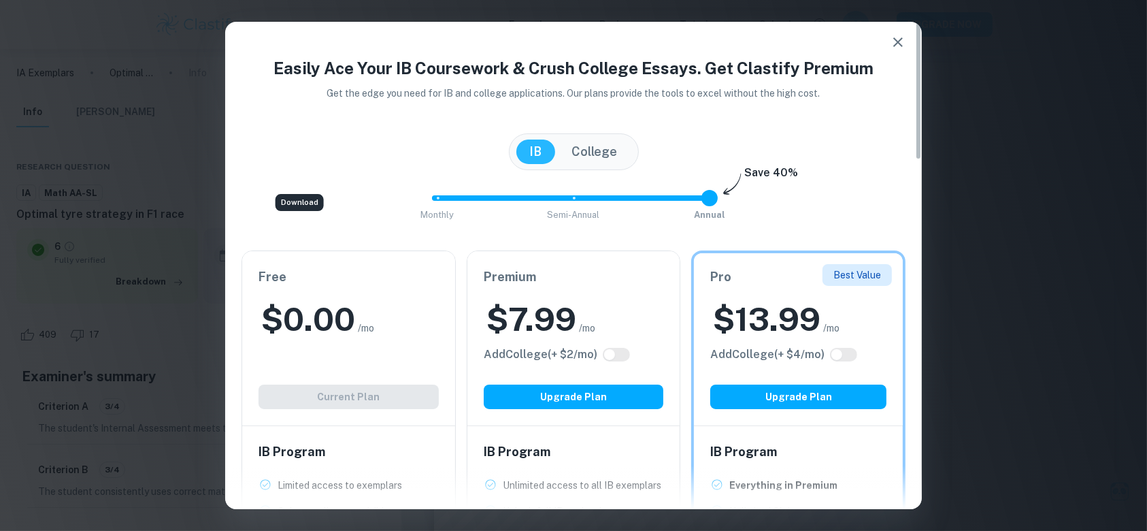 The image size is (1147, 531). I want to click on h6: Premium, so click(574, 277).